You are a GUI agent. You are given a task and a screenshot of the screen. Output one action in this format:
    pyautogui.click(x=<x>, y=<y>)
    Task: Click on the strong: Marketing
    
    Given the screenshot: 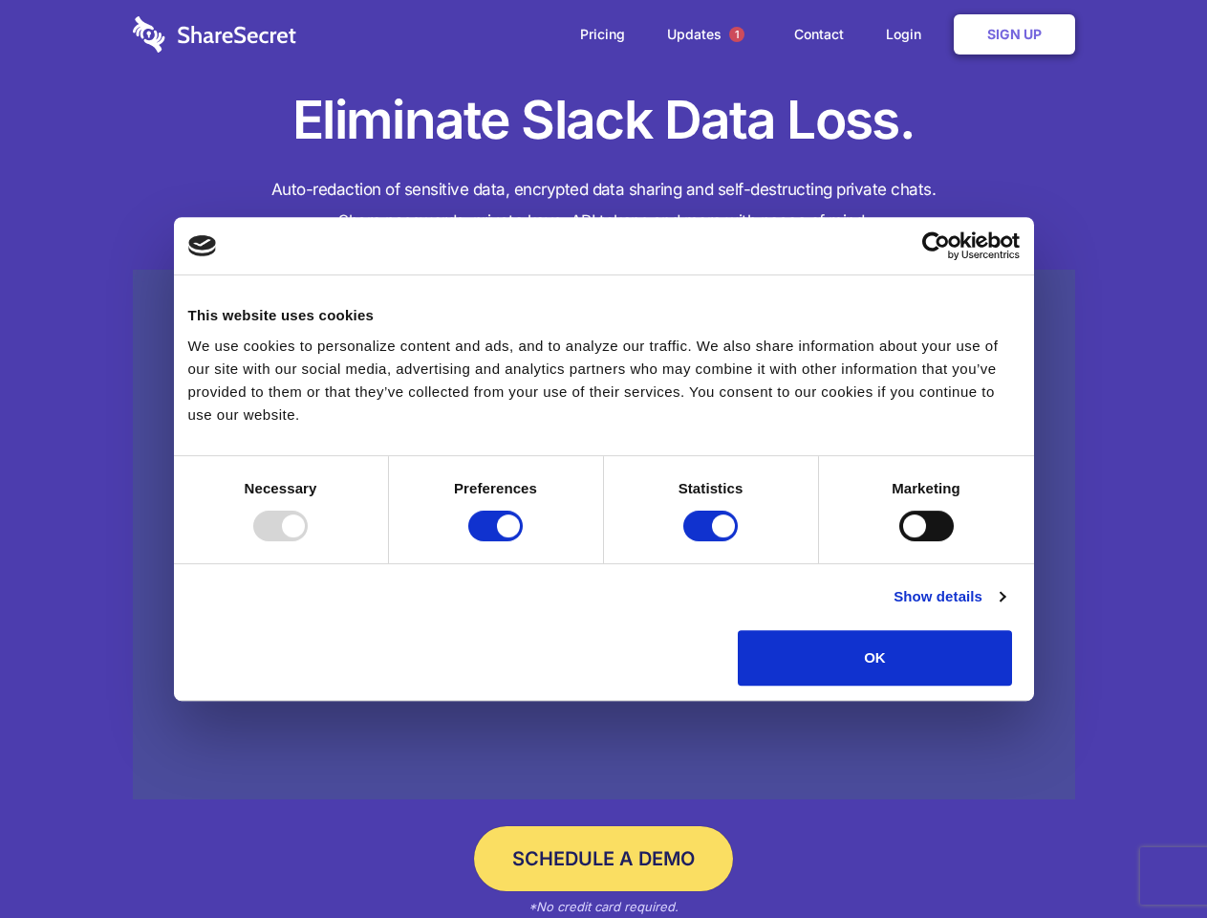 What is the action you would take?
    pyautogui.click(x=926, y=487)
    